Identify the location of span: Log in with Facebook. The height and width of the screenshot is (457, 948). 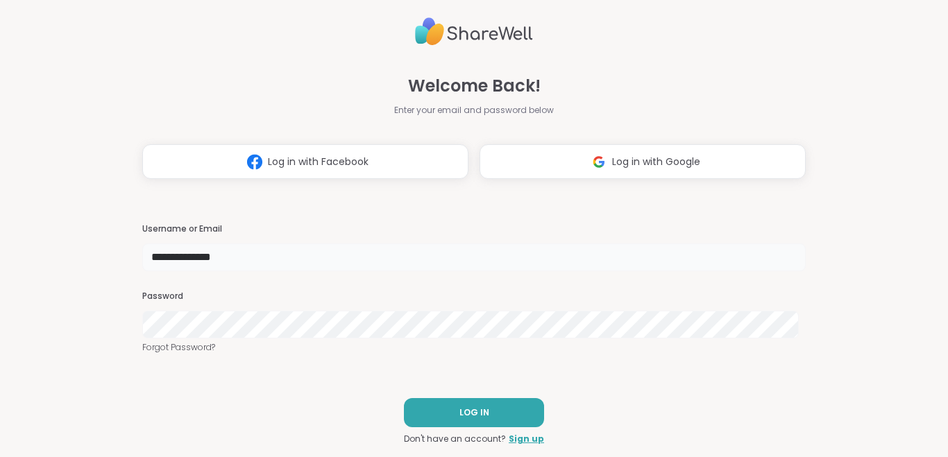
(318, 162).